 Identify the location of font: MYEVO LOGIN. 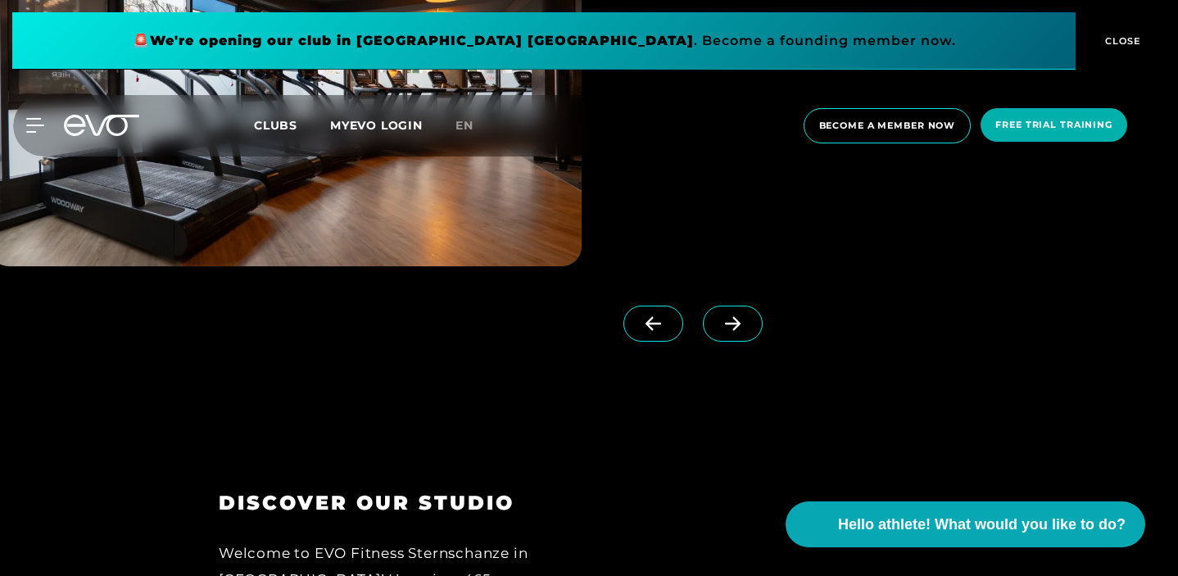
(376, 125).